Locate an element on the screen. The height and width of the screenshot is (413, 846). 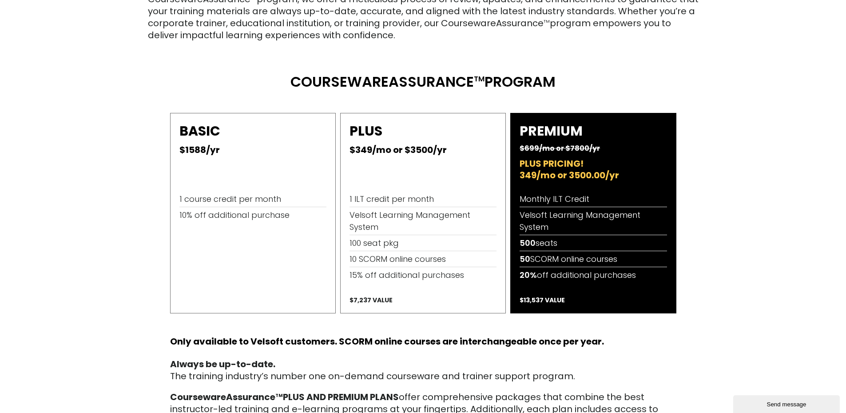
span: 20% is located at coordinates (528, 275).